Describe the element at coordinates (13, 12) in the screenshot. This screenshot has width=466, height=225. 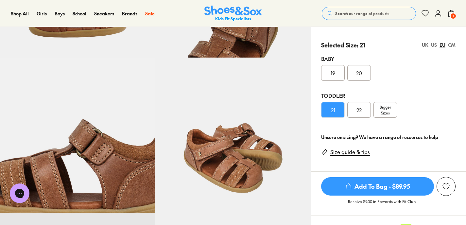
I see `button: Open gorgias live chat` at that location.